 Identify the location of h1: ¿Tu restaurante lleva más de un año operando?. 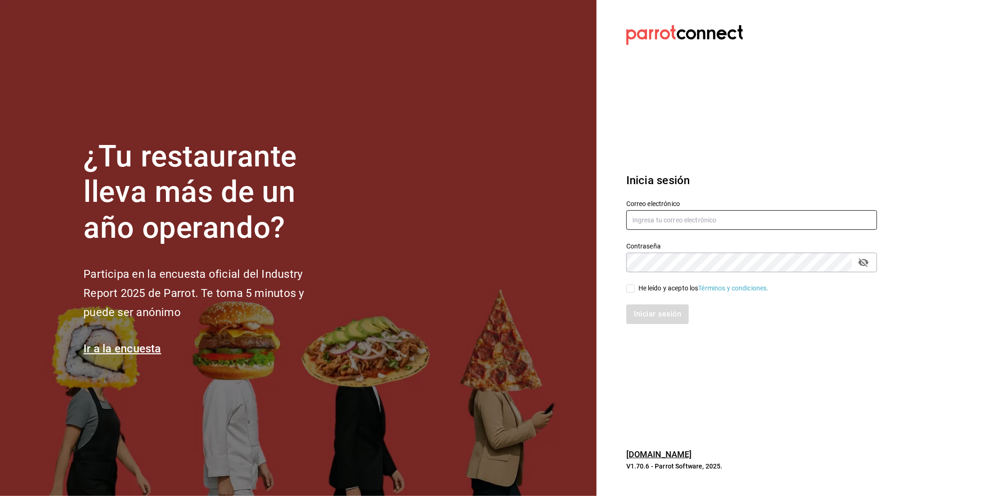
(209, 192).